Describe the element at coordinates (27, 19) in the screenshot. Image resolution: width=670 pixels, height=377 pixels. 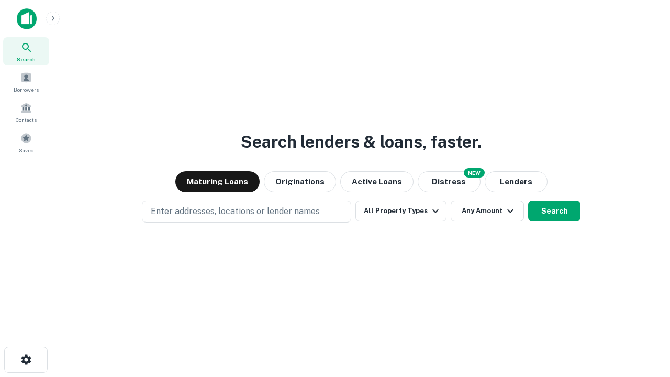
I see `img: capitalize-icon.png` at that location.